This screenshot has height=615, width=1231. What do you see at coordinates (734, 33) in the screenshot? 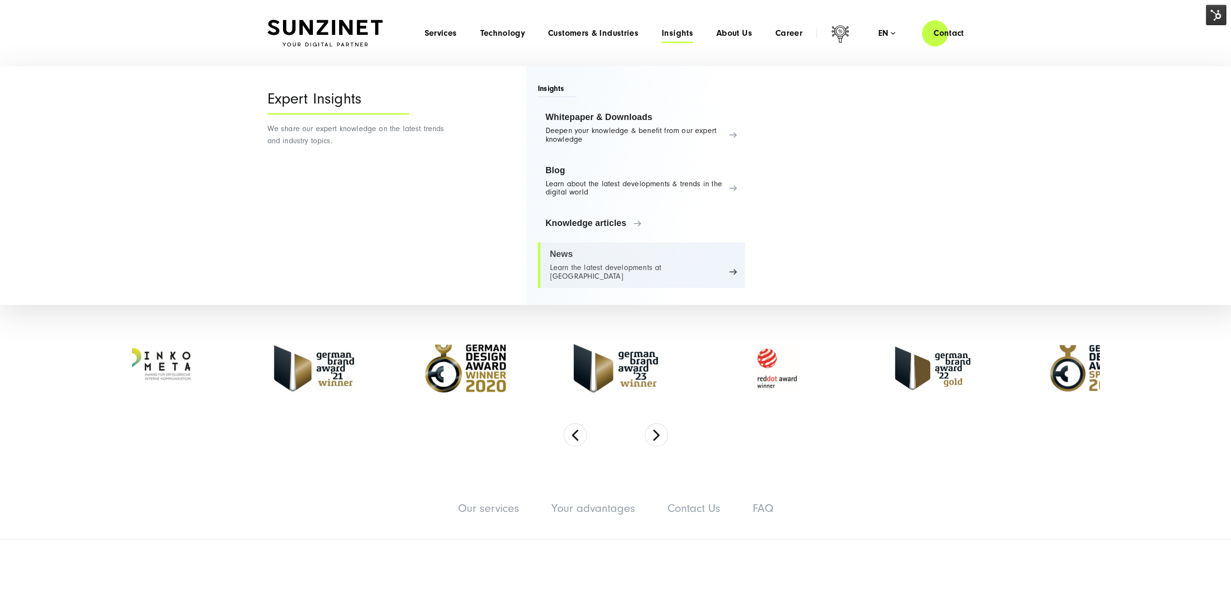
I see `a: About Us` at bounding box center [734, 33].